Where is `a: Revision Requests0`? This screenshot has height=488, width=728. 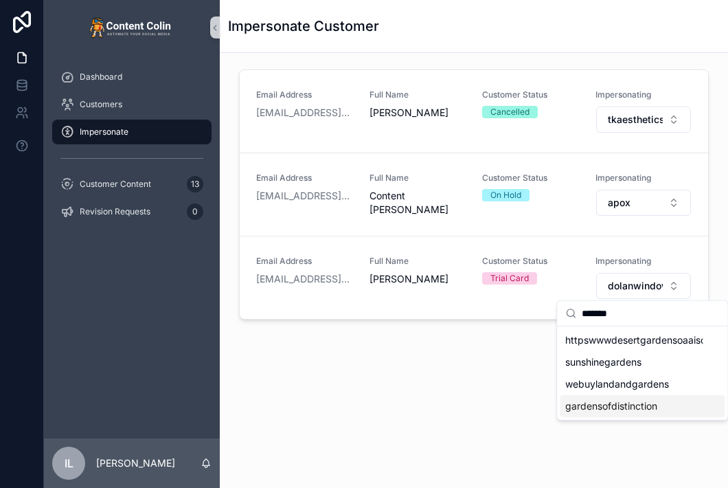 a: Revision Requests0 is located at coordinates (132, 212).